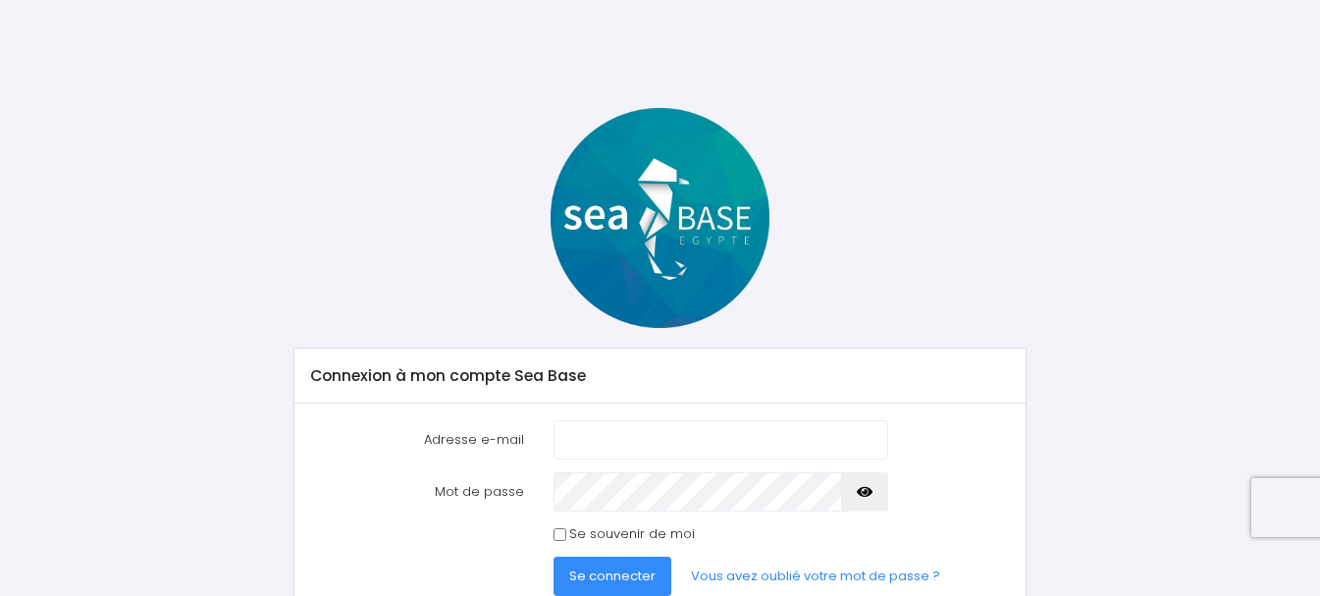 Image resolution: width=1320 pixels, height=596 pixels. Describe the element at coordinates (660, 376) in the screenshot. I see `div: Connexion à mon compte Sea Base` at that location.